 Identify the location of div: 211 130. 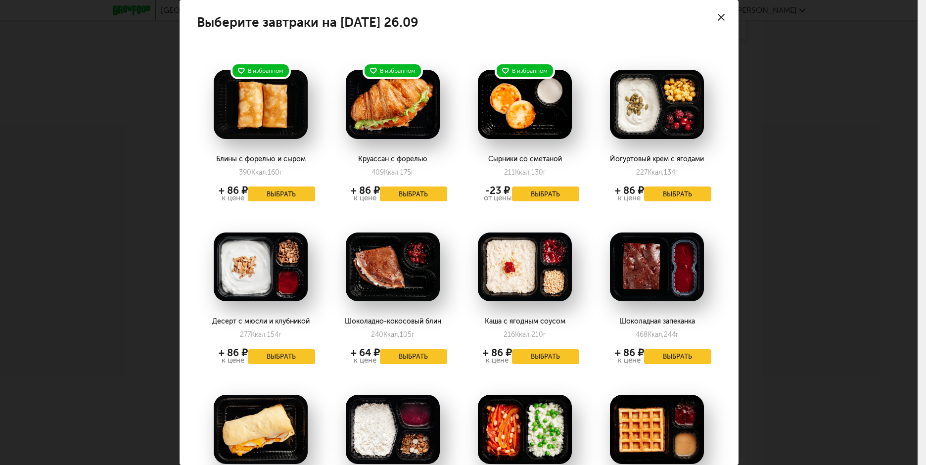
(525, 172).